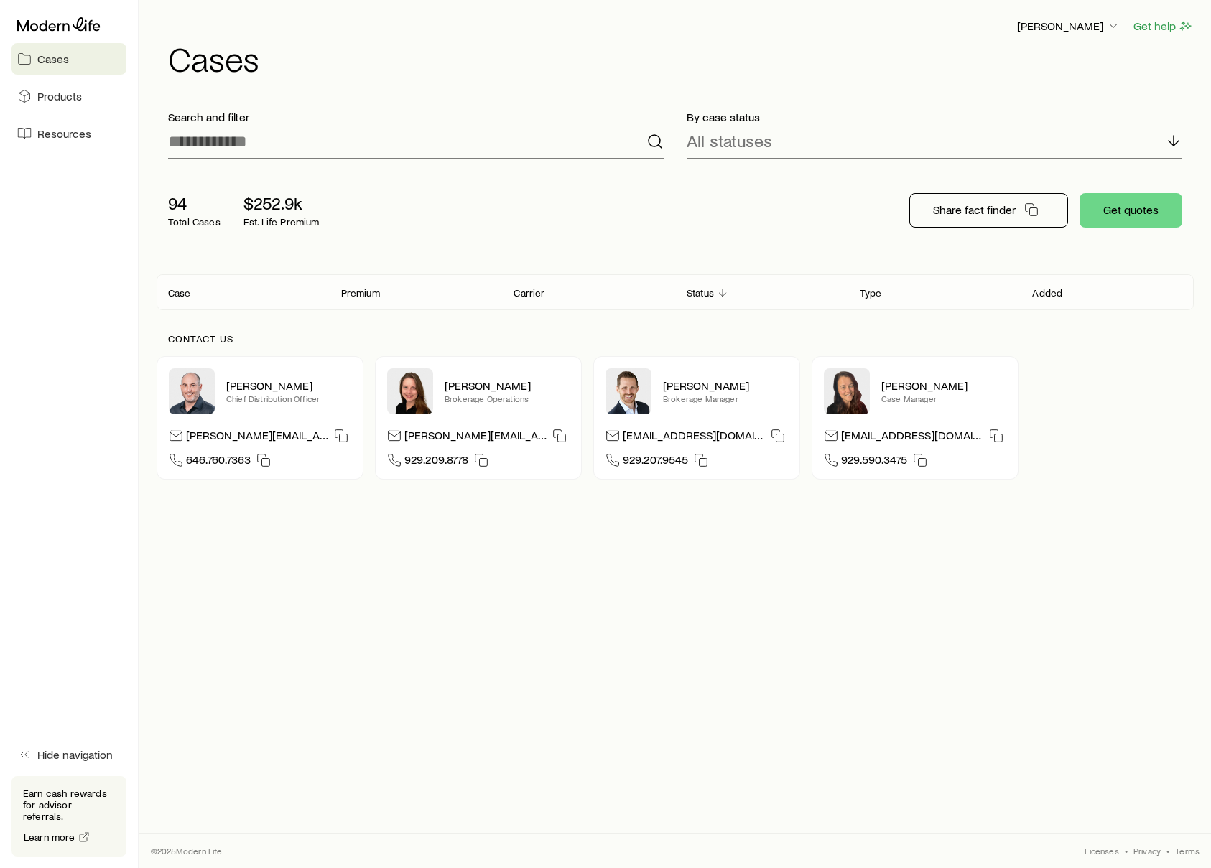 The image size is (1211, 868). What do you see at coordinates (1101, 851) in the screenshot?
I see `a: Licenses` at bounding box center [1101, 851].